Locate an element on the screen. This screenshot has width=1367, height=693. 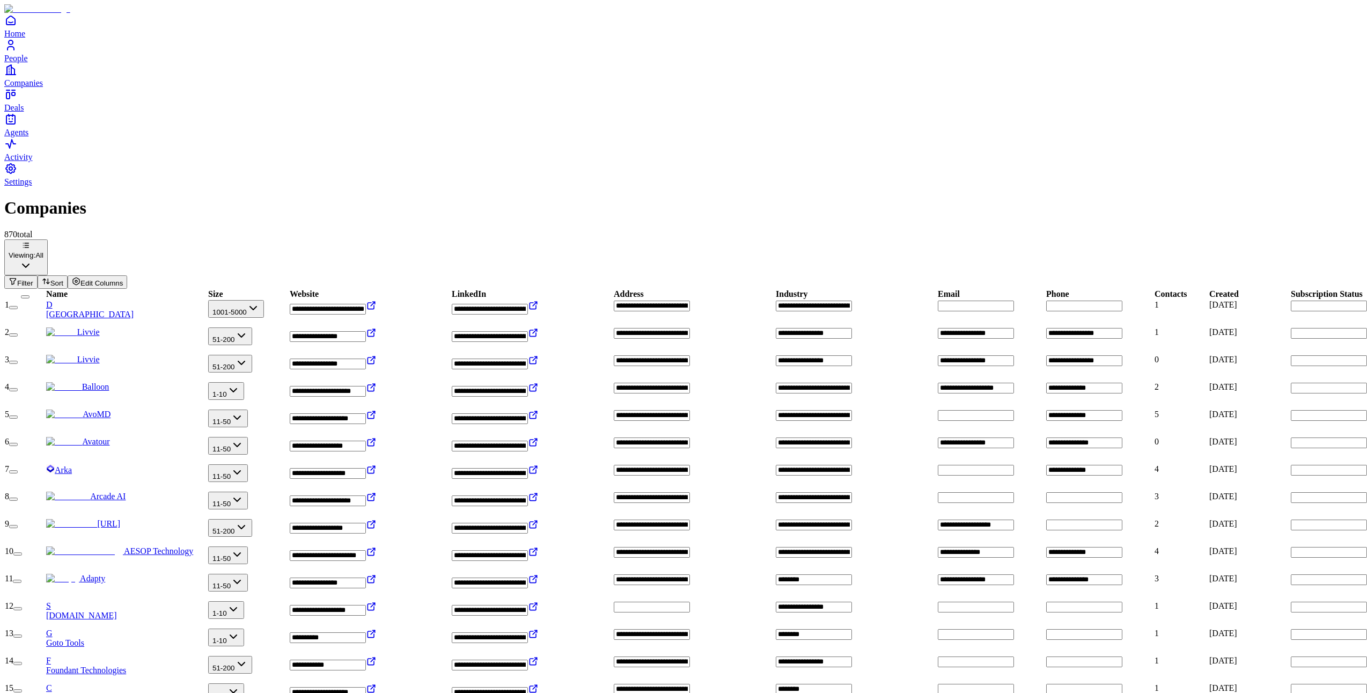
a: BalloonBalloon is located at coordinates (127, 387).